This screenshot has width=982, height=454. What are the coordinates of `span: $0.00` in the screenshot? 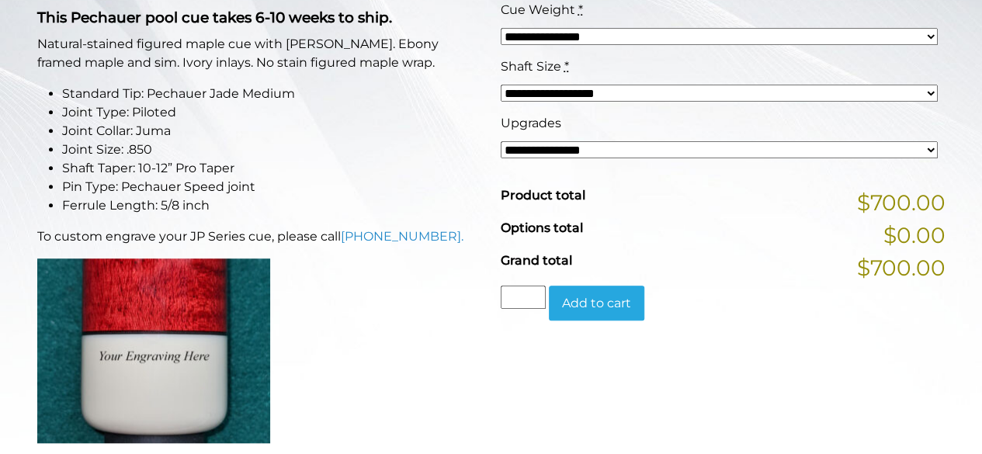 It's located at (914, 235).